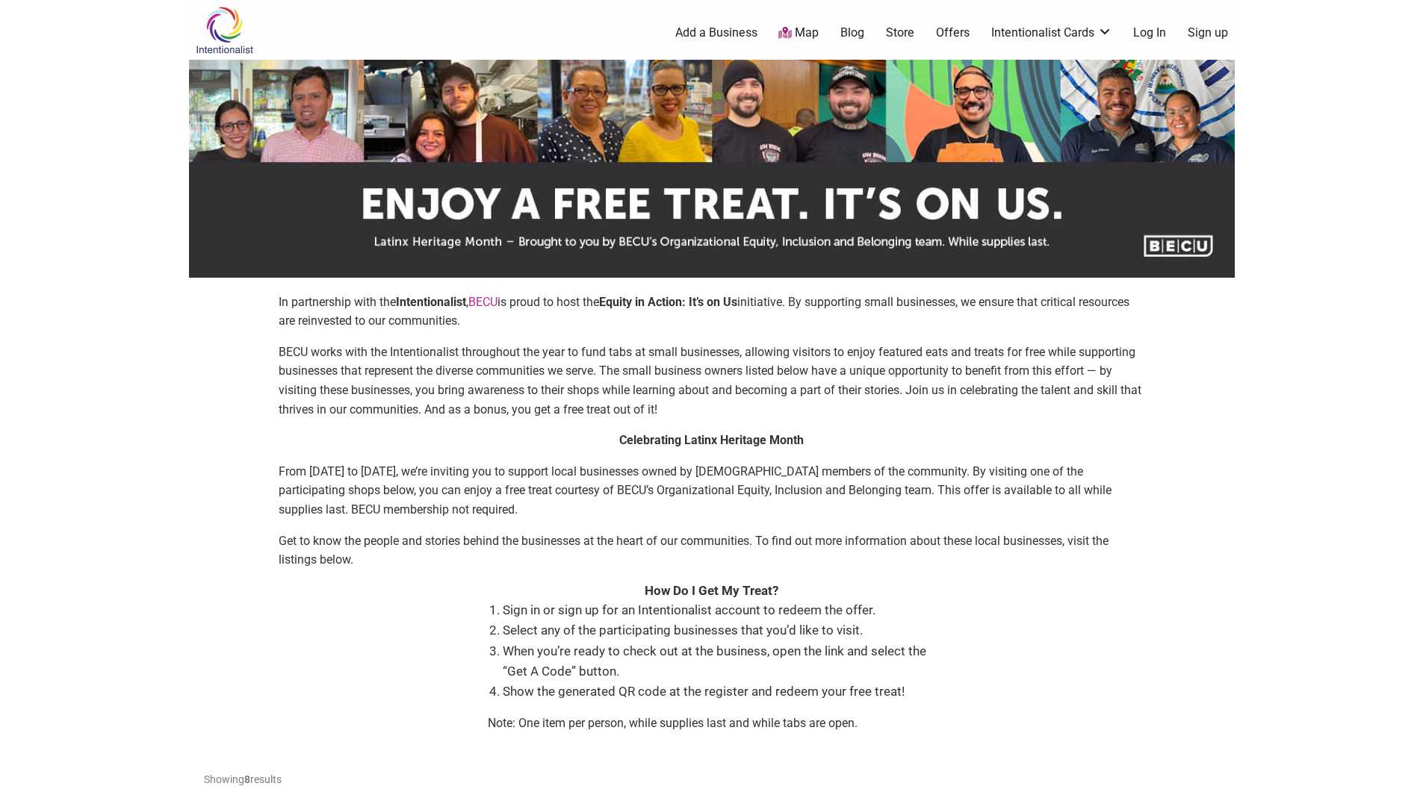  What do you see at coordinates (1208, 33) in the screenshot?
I see `a: Sign up` at bounding box center [1208, 33].